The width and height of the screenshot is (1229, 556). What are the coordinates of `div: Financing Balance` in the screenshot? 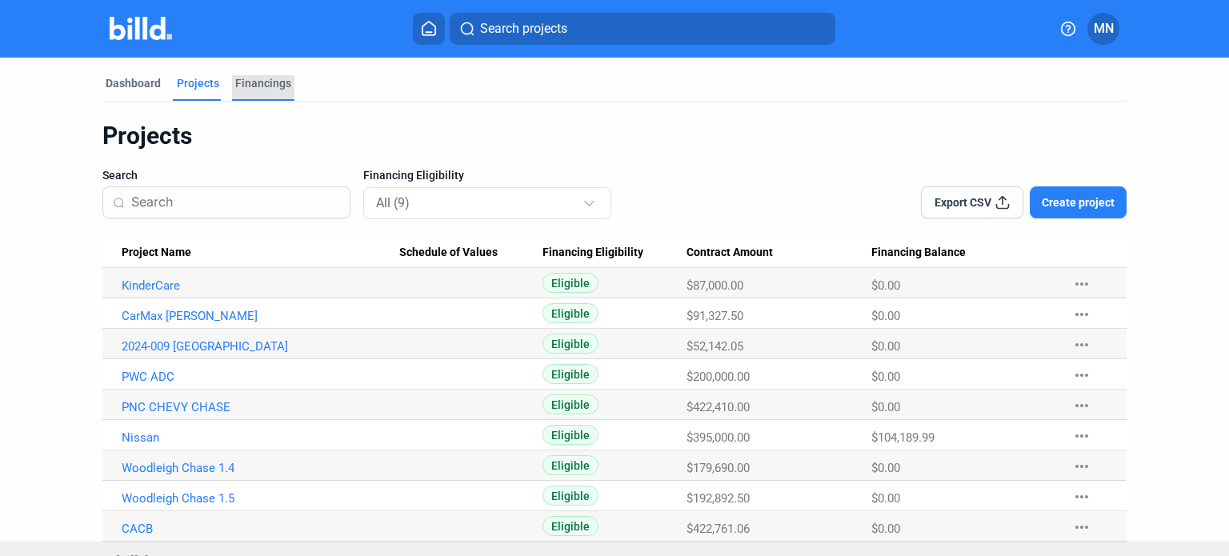 It's located at (963, 253).